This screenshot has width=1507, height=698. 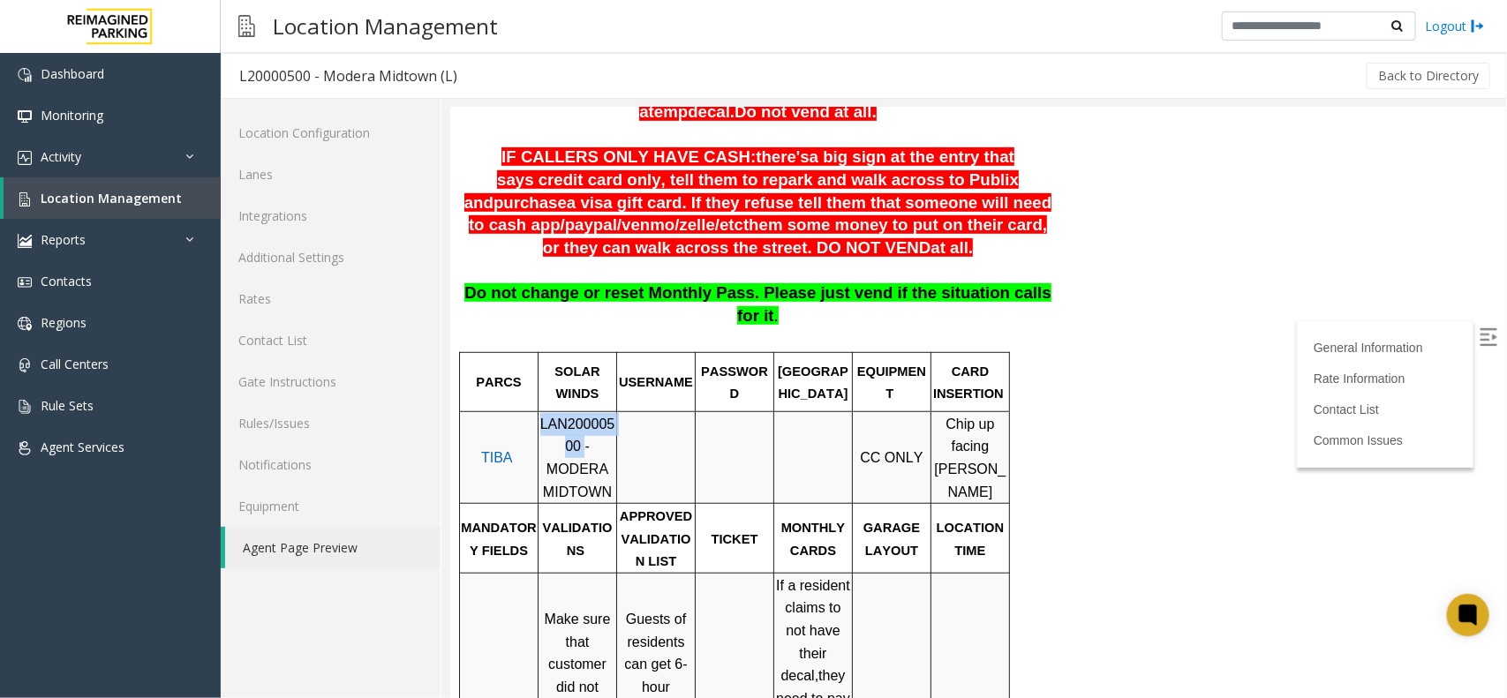 I want to click on span: Location Management, so click(x=111, y=198).